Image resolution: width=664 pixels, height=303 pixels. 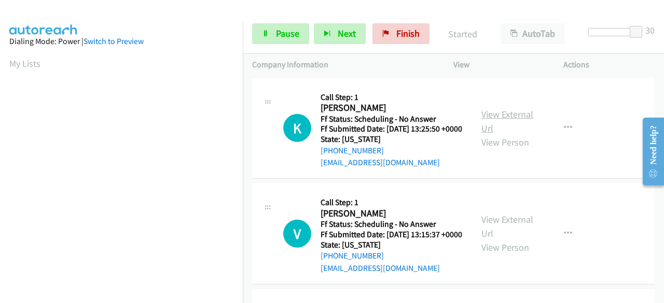 What do you see at coordinates (408, 33) in the screenshot?
I see `span: Finish` at bounding box center [408, 33].